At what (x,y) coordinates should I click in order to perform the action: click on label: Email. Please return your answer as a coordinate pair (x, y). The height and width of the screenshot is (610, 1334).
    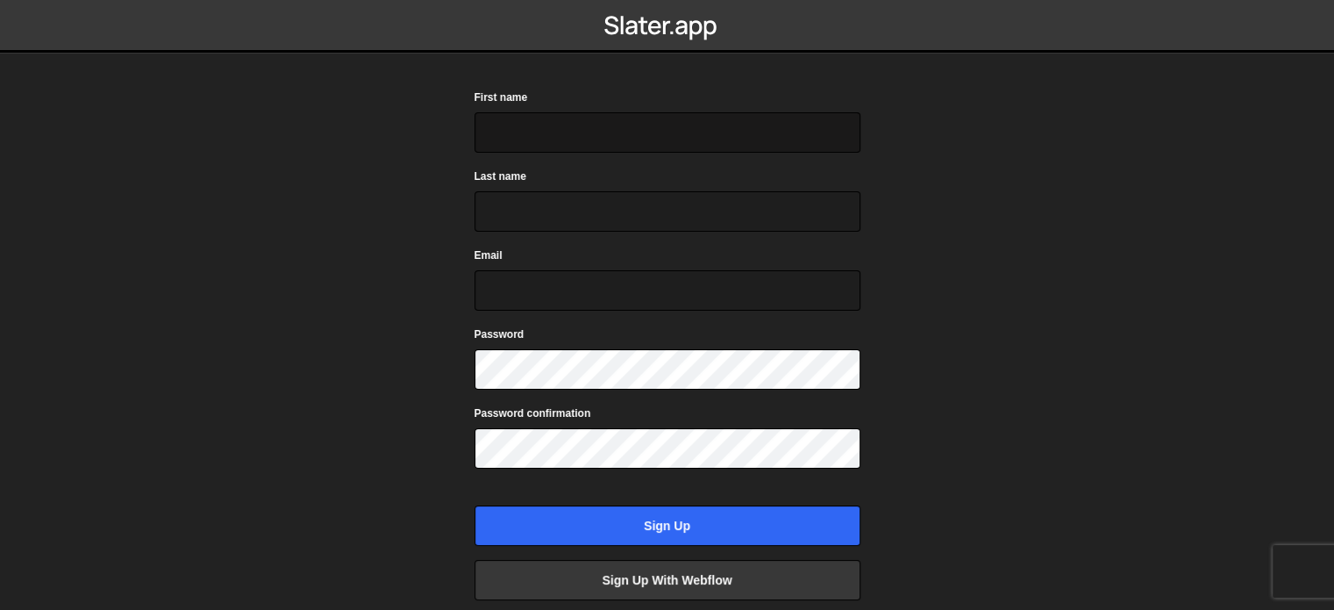
    Looking at the image, I should click on (489, 255).